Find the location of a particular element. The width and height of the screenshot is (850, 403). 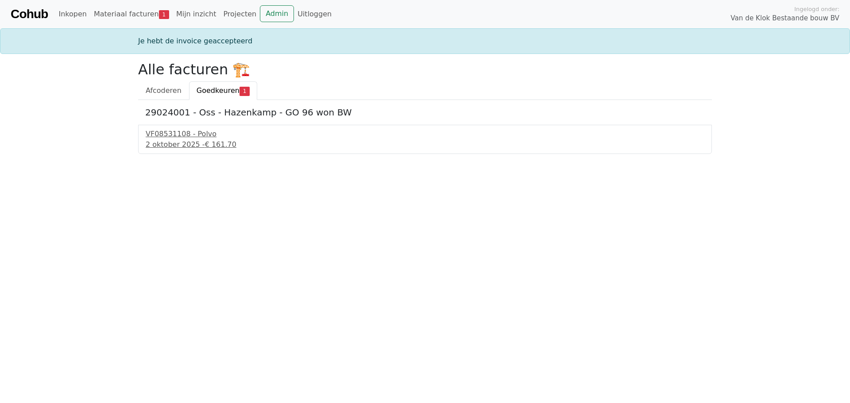

div: VF08531108 - Polvo is located at coordinates (425, 134).